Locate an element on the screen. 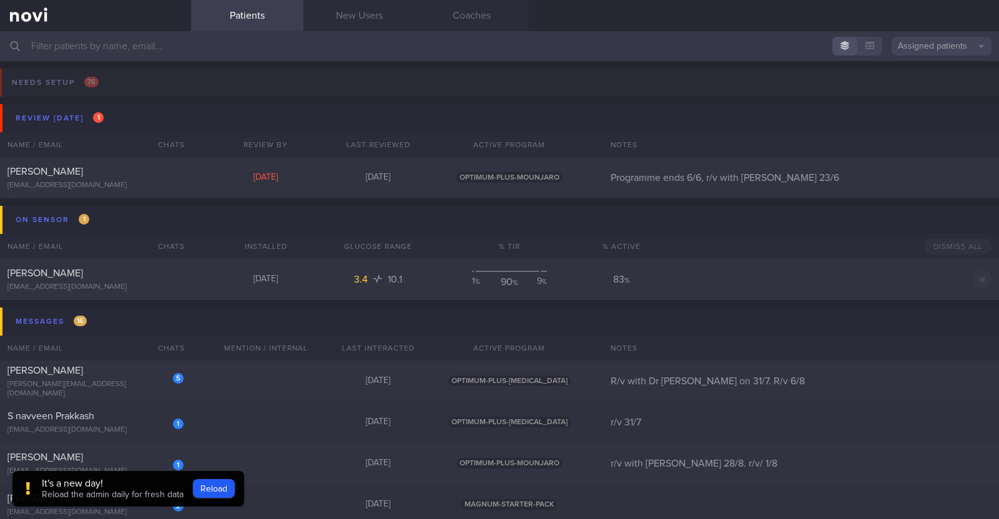 This screenshot has width=999, height=519. span: 10.1 is located at coordinates (395, 280).